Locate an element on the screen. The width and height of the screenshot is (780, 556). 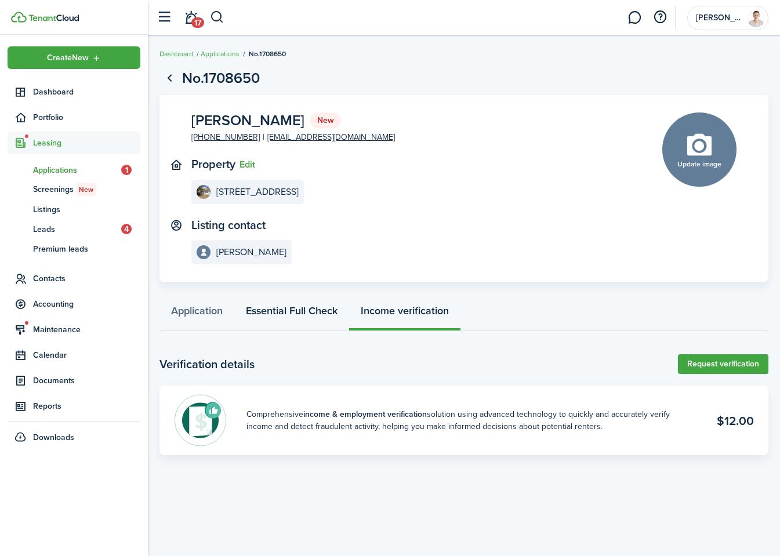
span: Calendar is located at coordinates (86, 355).